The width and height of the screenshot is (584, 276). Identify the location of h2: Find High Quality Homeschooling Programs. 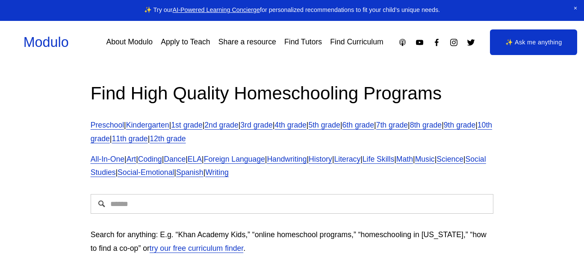
(292, 93).